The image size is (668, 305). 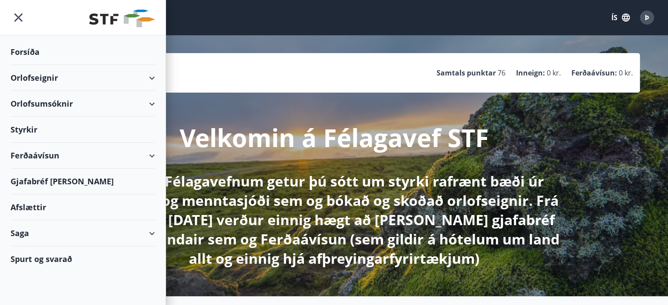 I want to click on img: union_logo, so click(x=122, y=18).